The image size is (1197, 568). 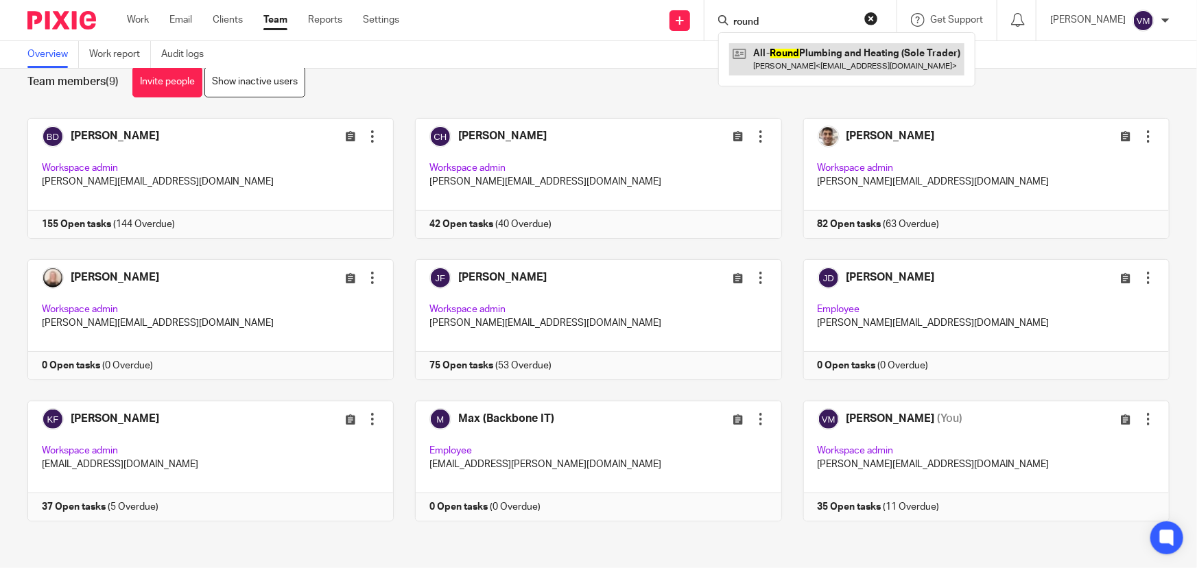 I want to click on img: svg%3E, so click(x=1143, y=21).